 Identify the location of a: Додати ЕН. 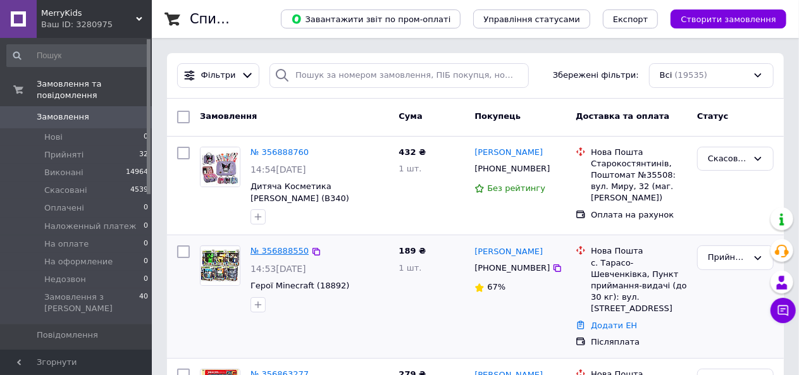
(614, 325).